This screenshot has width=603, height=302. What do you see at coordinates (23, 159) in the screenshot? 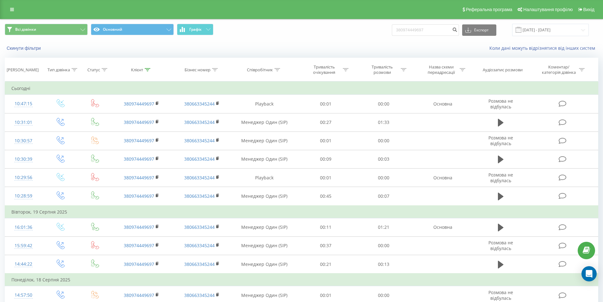
I see `div: 10:30:39` at bounding box center [23, 159].